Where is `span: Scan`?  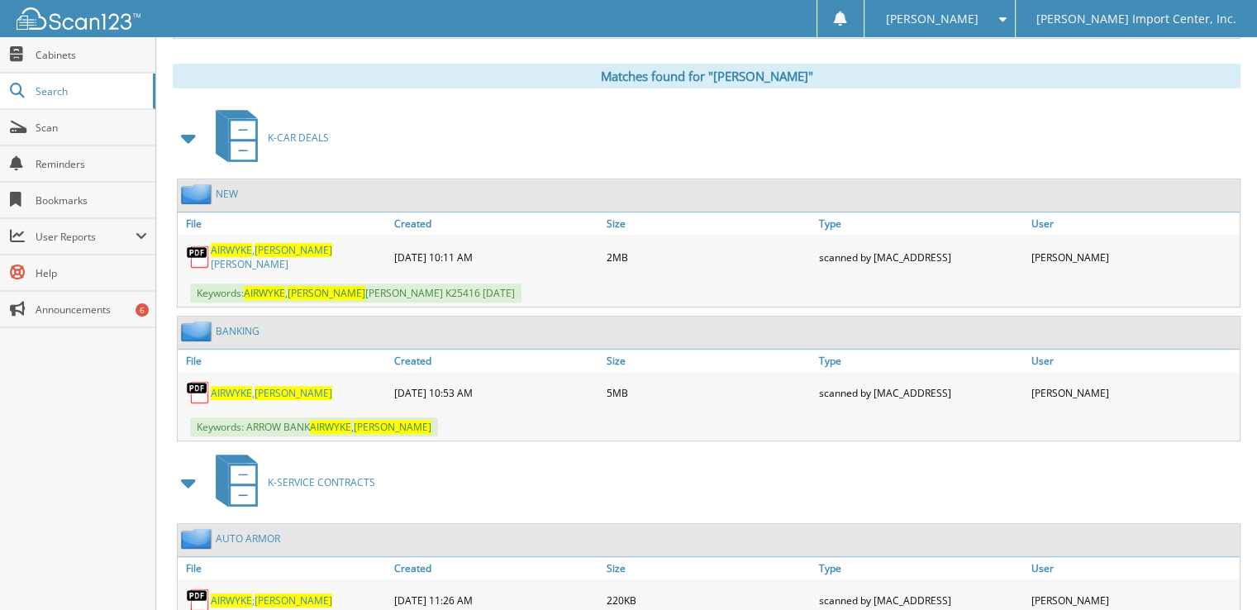 span: Scan is located at coordinates (91, 127).